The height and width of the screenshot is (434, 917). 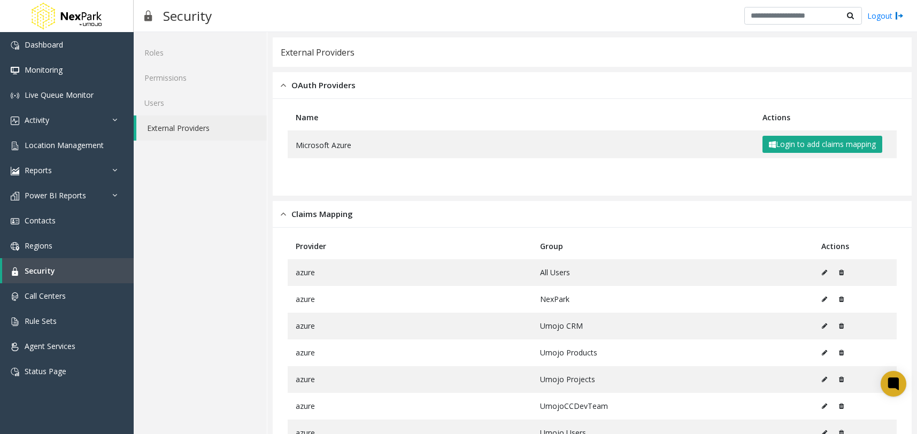 What do you see at coordinates (323, 85) in the screenshot?
I see `span: OAuth Providers` at bounding box center [323, 85].